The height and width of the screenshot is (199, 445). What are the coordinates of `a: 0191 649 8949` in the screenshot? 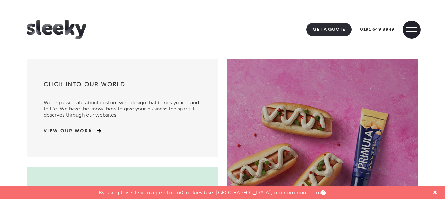 It's located at (377, 30).